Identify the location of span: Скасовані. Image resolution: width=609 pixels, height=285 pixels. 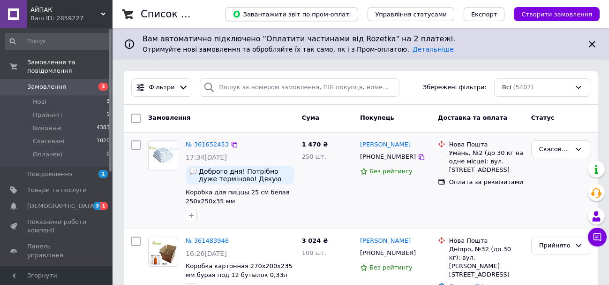
(49, 141).